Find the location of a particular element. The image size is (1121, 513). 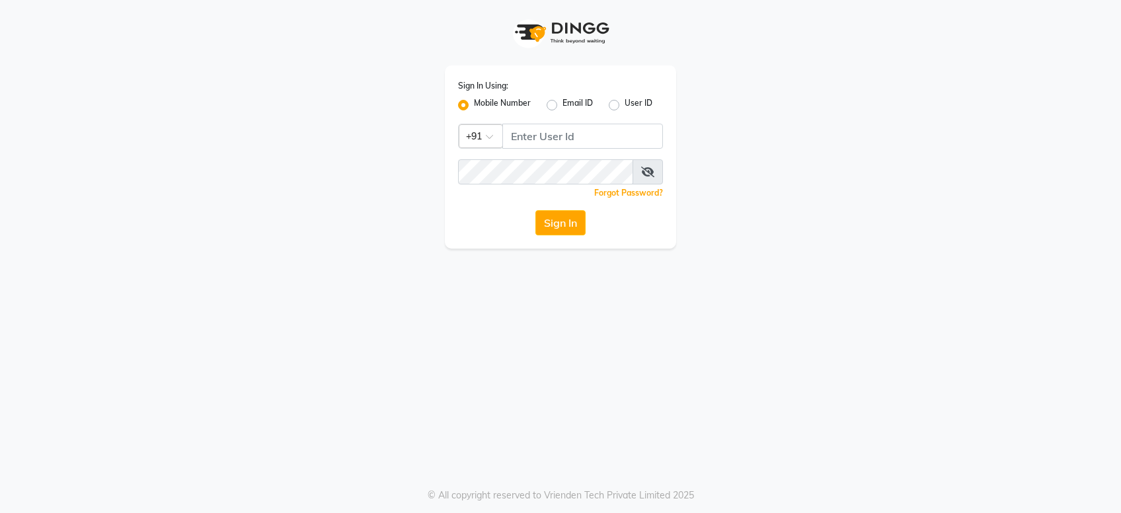

img: logo1.svg is located at coordinates (560, 32).